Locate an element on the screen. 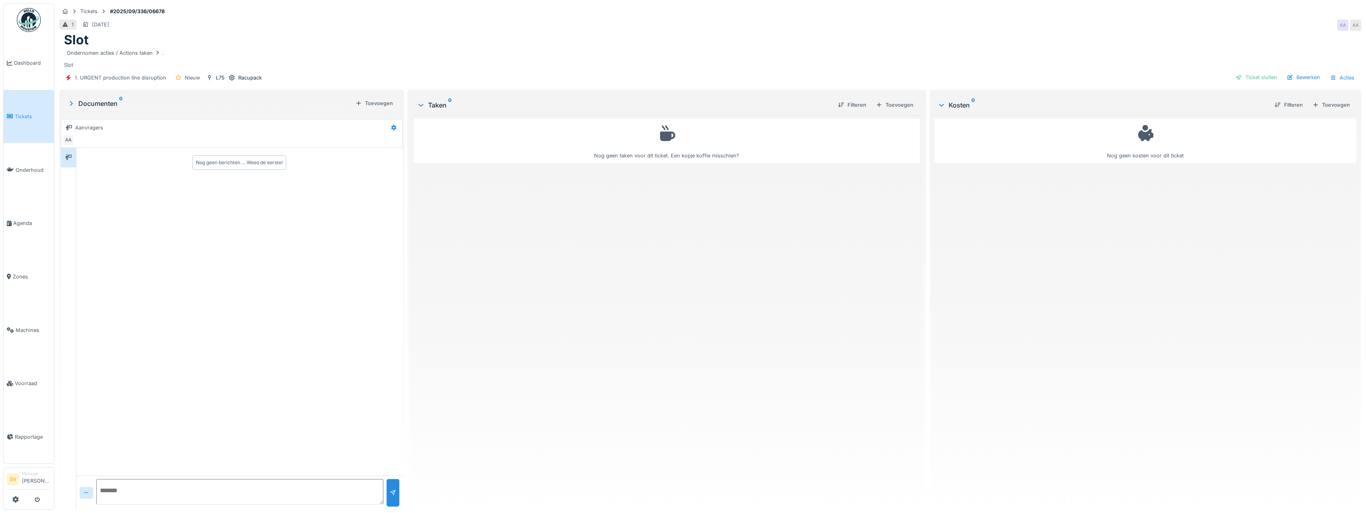 The image size is (1366, 513). h1: Slot is located at coordinates (76, 40).